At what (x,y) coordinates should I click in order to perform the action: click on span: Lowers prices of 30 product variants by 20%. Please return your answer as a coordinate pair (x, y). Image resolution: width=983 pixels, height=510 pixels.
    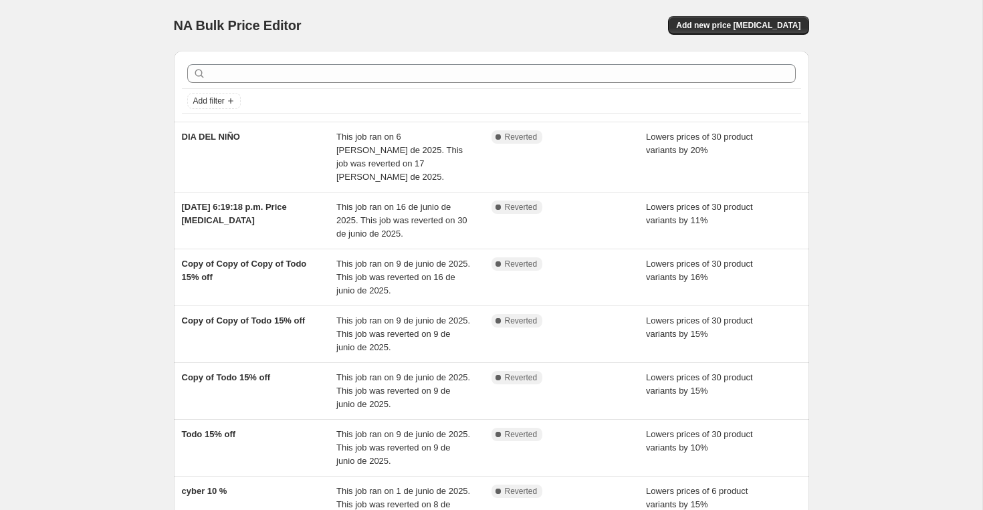
    Looking at the image, I should click on (699, 143).